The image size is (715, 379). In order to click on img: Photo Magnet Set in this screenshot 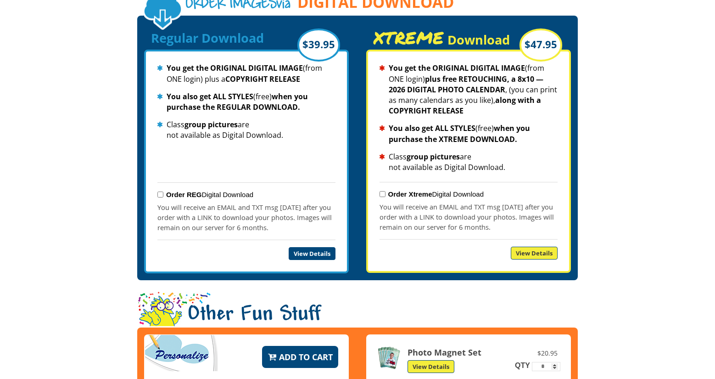, I will do `click(389, 357)`.